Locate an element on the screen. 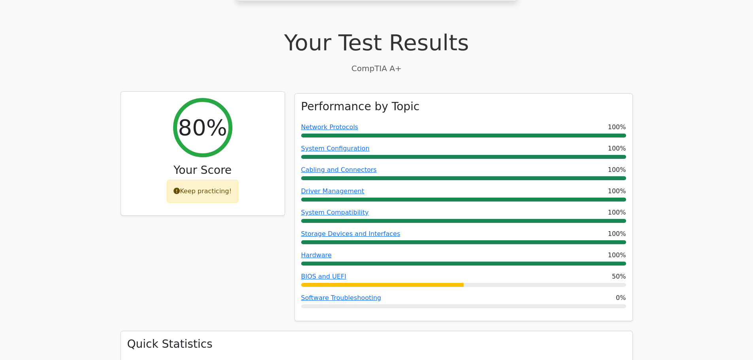 The height and width of the screenshot is (360, 753). h3: Quick Statistics is located at coordinates (377, 344).